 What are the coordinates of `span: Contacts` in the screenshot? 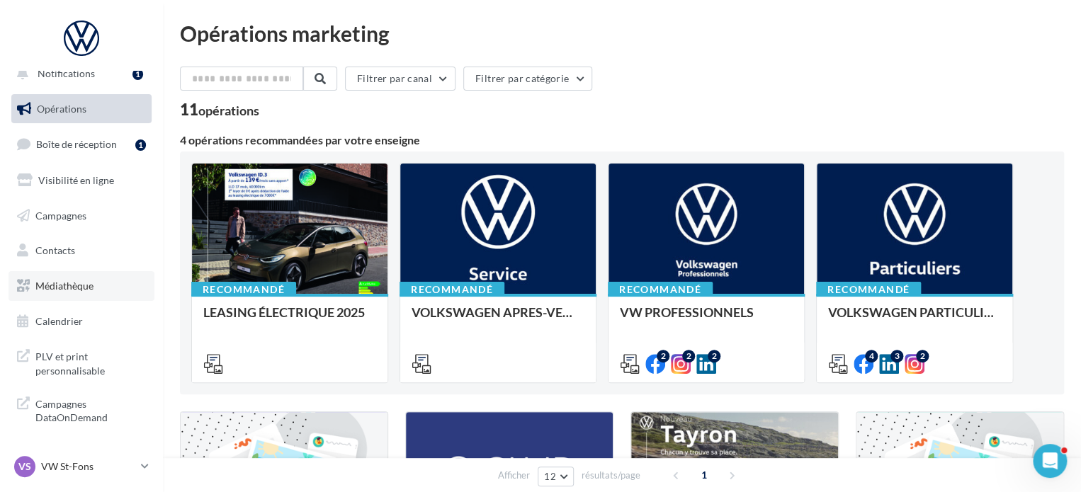 It's located at (55, 250).